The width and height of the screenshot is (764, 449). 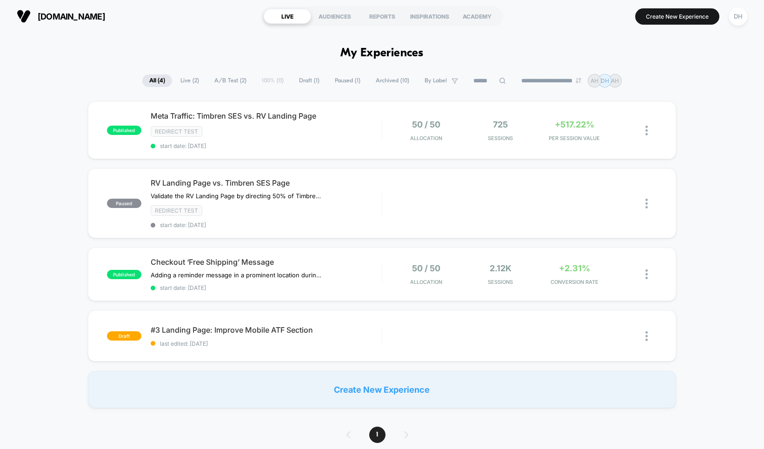 I want to click on img: Visually logo, so click(x=24, y=16).